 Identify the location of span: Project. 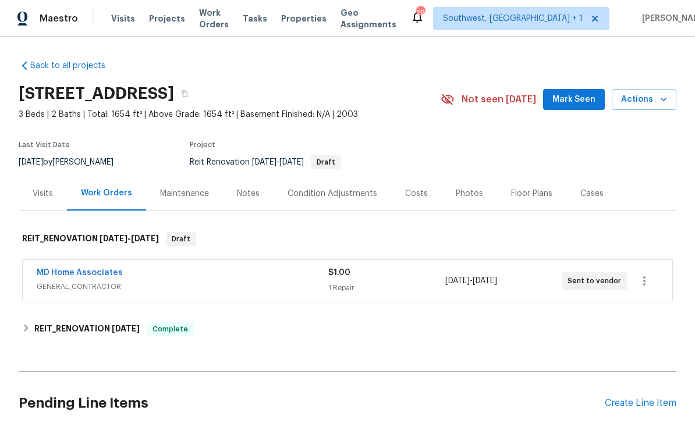
(203, 145).